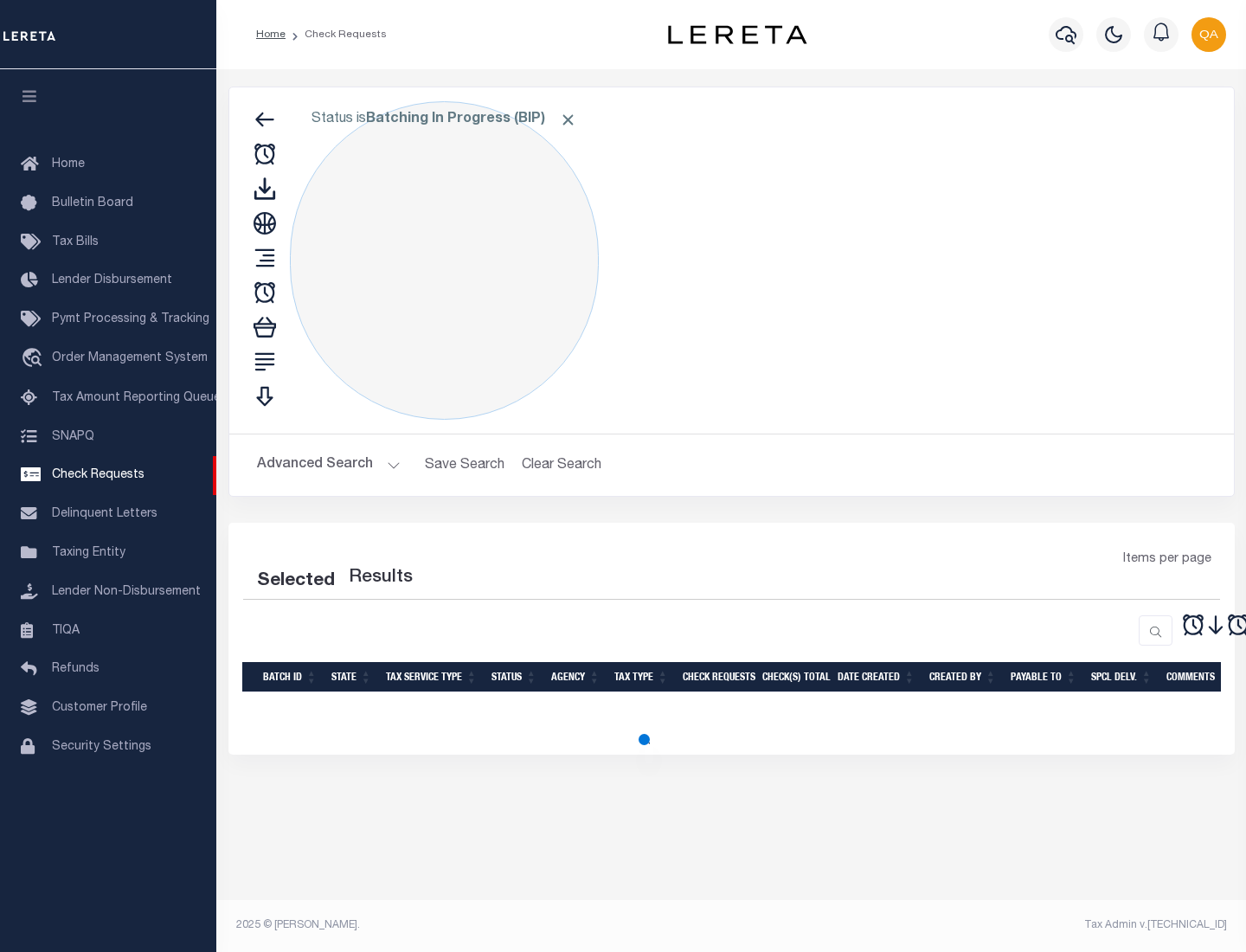  I want to click on span: Order Management System, so click(130, 358).